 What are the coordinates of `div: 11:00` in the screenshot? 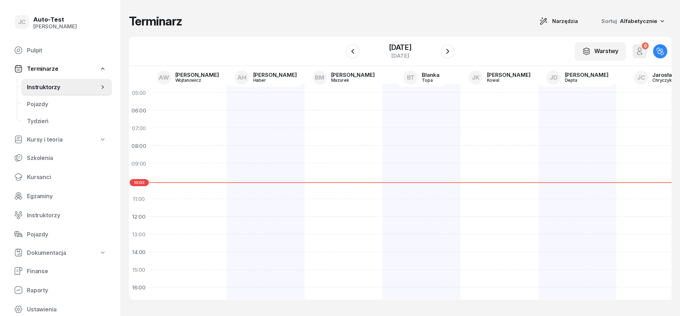 It's located at (139, 199).